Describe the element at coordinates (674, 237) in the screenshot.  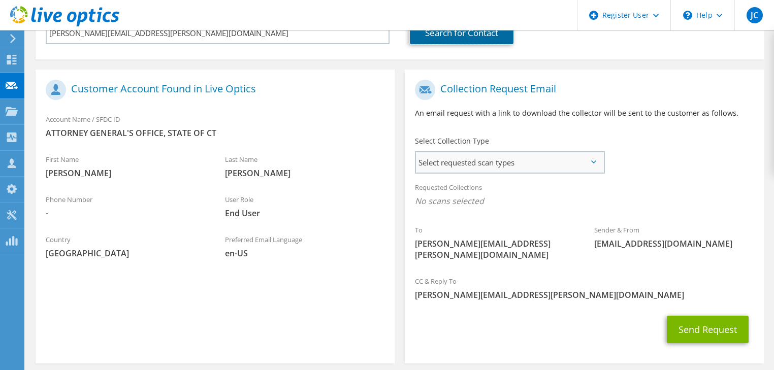
I see `div: Sender & From` at that location.